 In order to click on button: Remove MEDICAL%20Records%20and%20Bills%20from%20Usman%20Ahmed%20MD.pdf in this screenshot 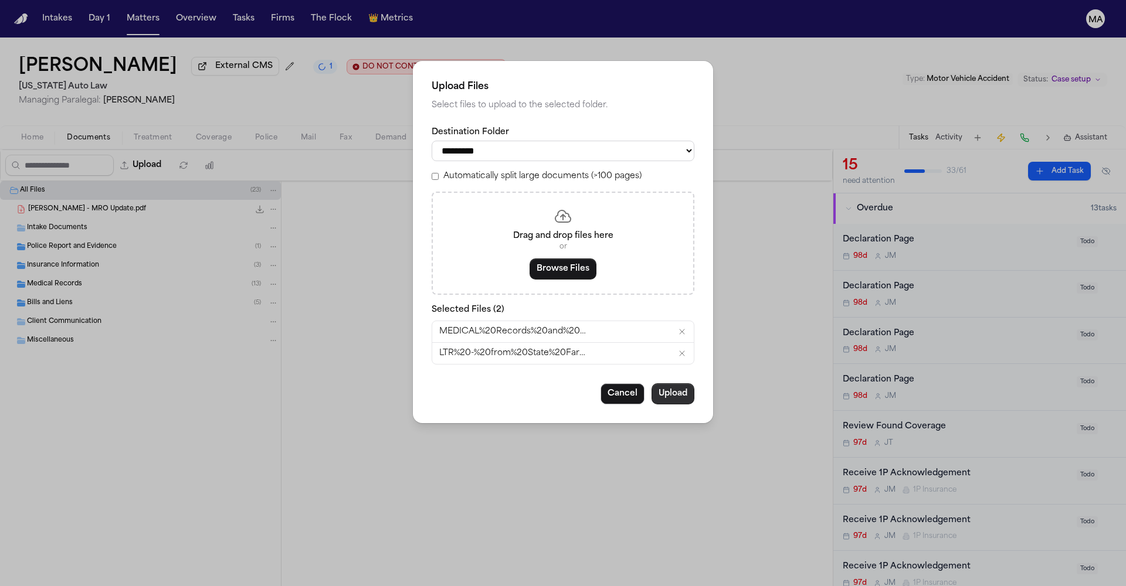, I will do `click(682, 332)`.